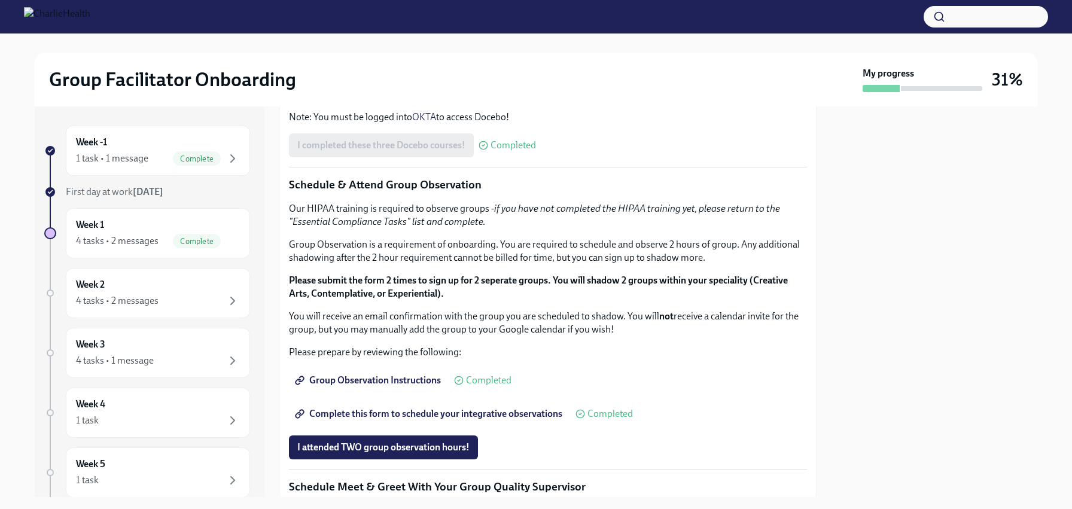  Describe the element at coordinates (369, 381) in the screenshot. I see `a: Group Observation Instructions` at that location.